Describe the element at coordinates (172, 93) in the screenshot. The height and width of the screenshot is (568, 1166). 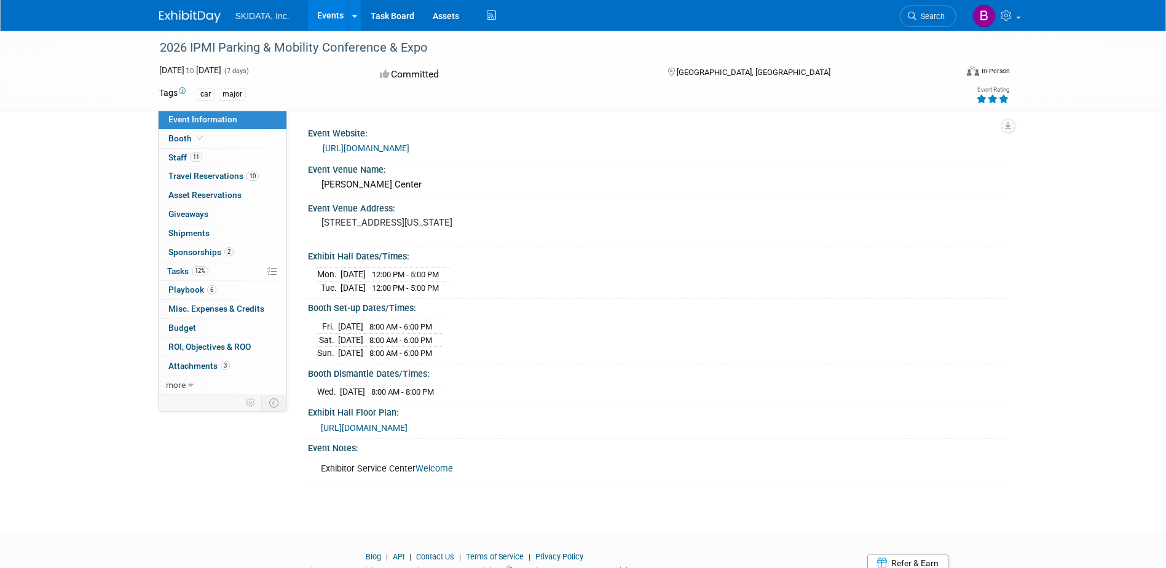
I see `td: Tags` at that location.